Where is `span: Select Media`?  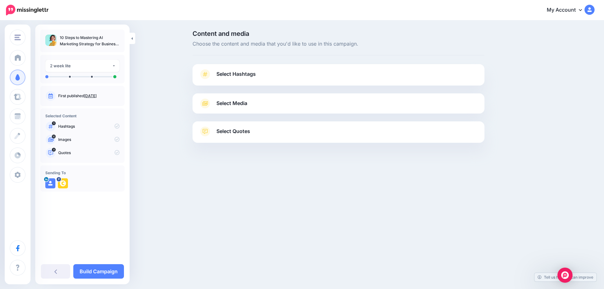 span: Select Media is located at coordinates (232, 103).